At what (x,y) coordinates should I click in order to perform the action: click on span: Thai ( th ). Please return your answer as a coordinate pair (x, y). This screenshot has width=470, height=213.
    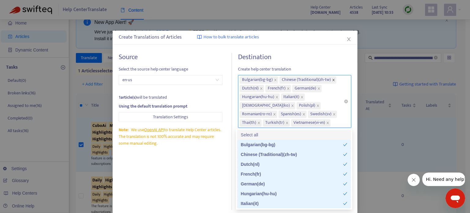
    Looking at the image, I should click on (249, 123).